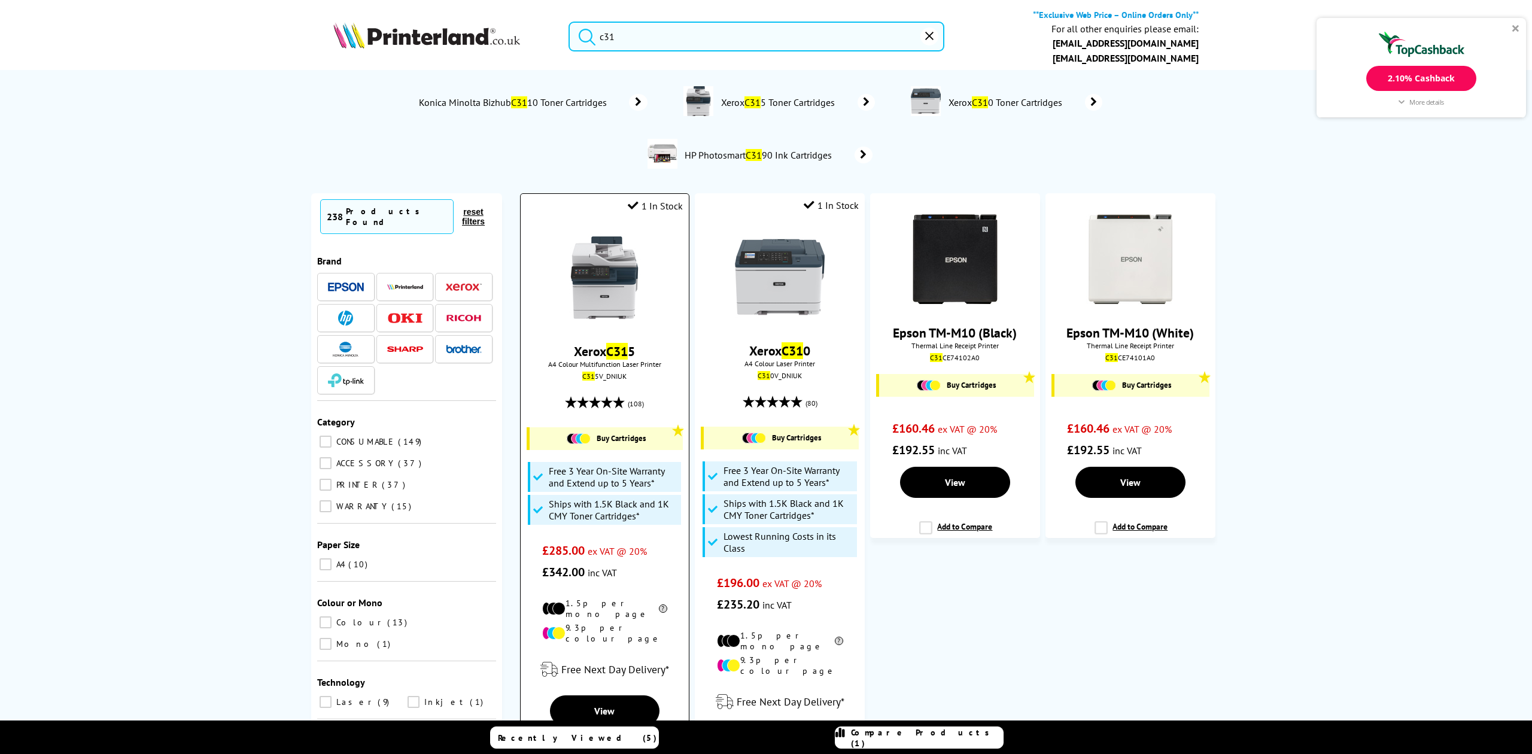 This screenshot has height=754, width=1532. Describe the element at coordinates (325, 622) in the screenshot. I see `input: Colour 13` at that location.